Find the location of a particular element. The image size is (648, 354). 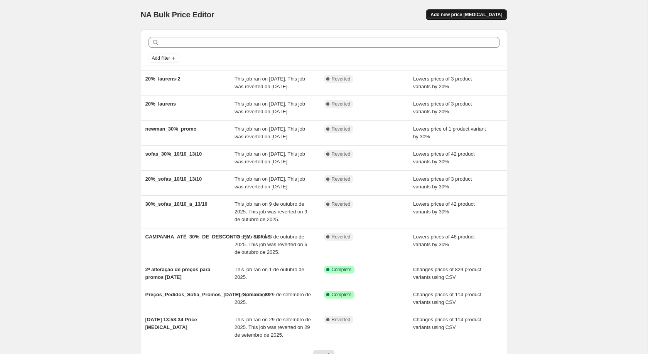

button: Add filter is located at coordinates (164, 58).